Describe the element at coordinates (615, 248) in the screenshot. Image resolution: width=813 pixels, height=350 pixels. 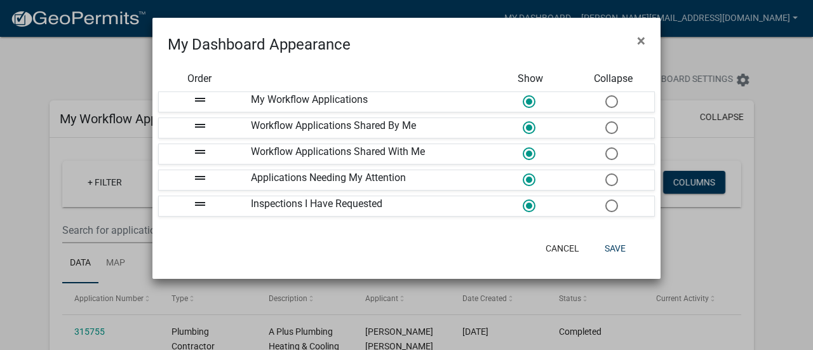
I see `button: Save` at that location.